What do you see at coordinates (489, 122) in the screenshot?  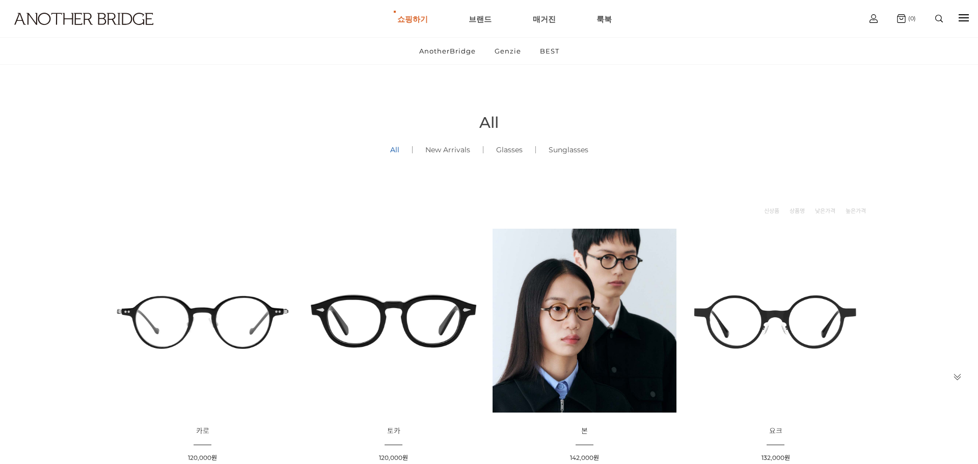 I see `span: All` at bounding box center [489, 122].